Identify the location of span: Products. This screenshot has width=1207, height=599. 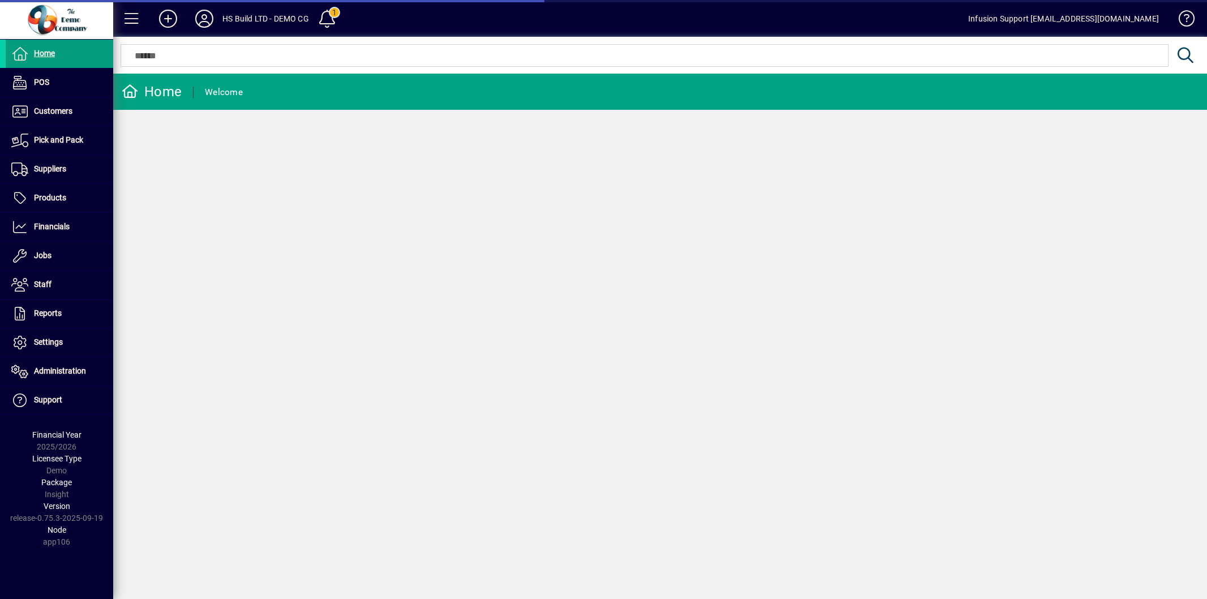
(50, 197).